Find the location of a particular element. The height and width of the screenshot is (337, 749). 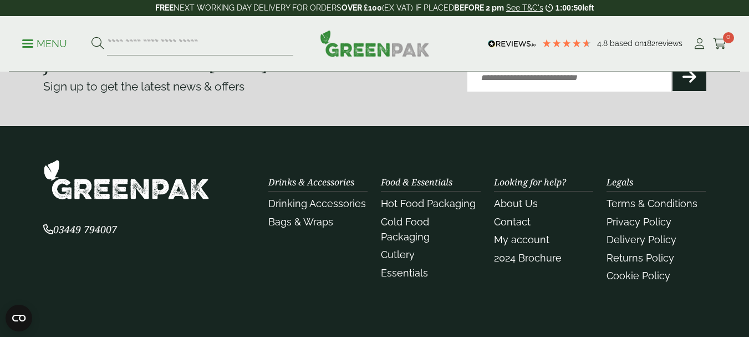

a: 03449 794007 is located at coordinates (80, 230).